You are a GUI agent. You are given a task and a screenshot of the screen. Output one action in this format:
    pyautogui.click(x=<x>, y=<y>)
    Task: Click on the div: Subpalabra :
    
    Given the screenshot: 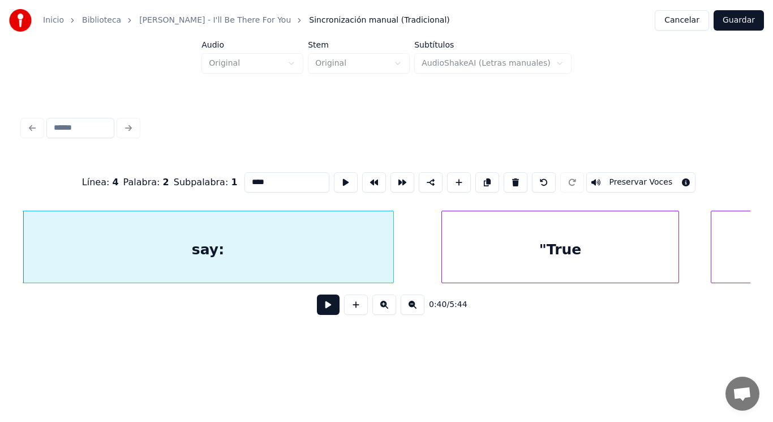 What is the action you would take?
    pyautogui.click(x=205, y=182)
    